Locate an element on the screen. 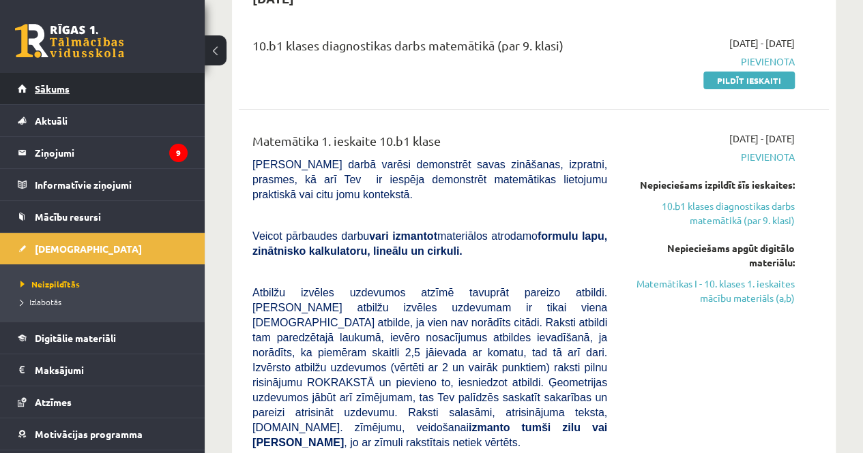 The width and height of the screenshot is (863, 453). a: Atzīmes is located at coordinates (102, 402).